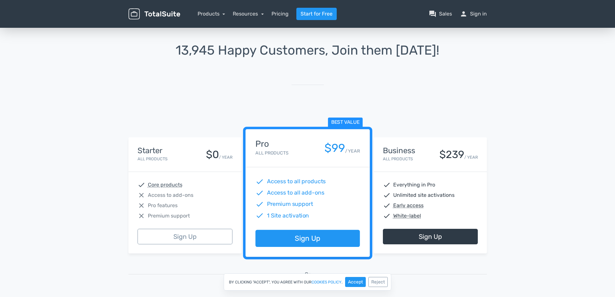  Describe the element at coordinates (152, 150) in the screenshot. I see `h4: Starter` at that location.